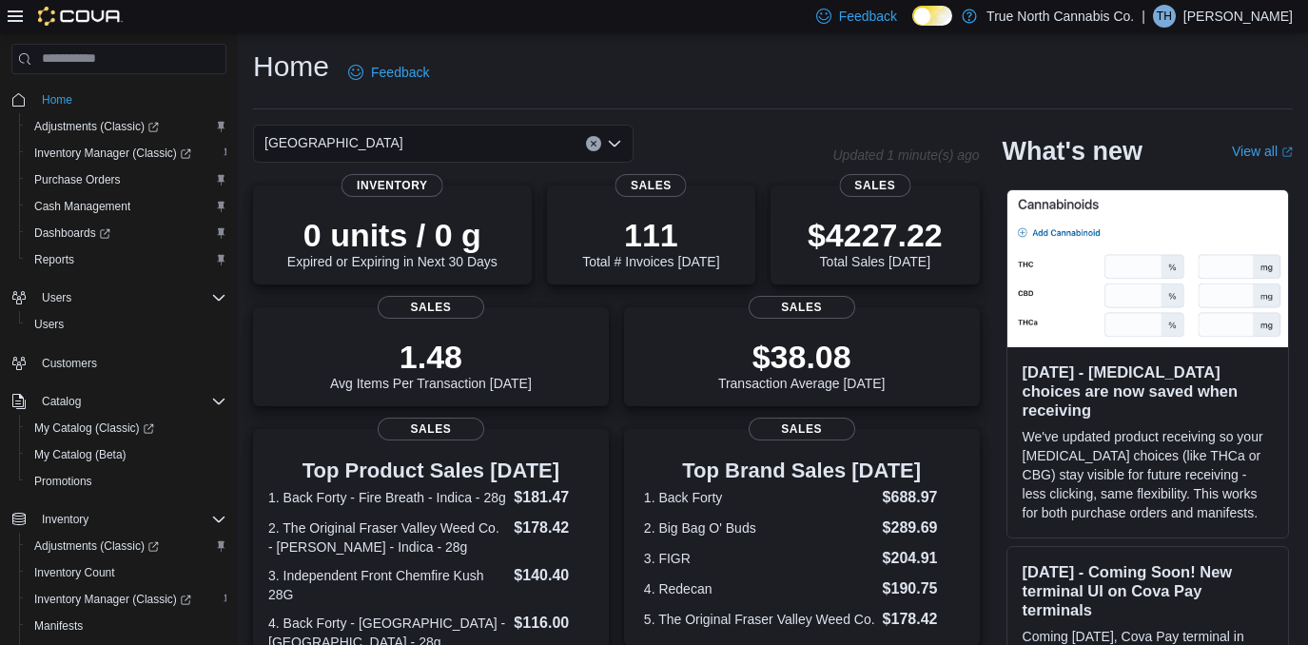  I want to click on dd: $116.00, so click(553, 623).